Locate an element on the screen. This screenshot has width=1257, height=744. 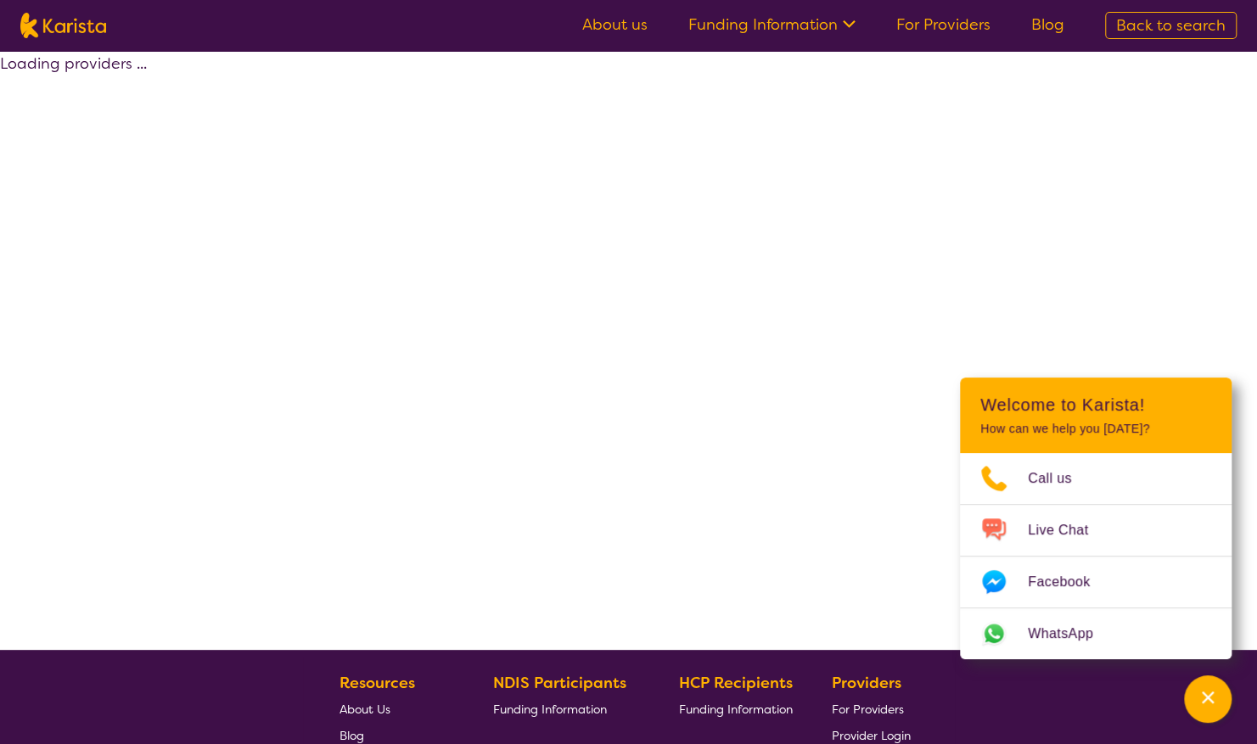
a: Blog is located at coordinates (1047, 25).